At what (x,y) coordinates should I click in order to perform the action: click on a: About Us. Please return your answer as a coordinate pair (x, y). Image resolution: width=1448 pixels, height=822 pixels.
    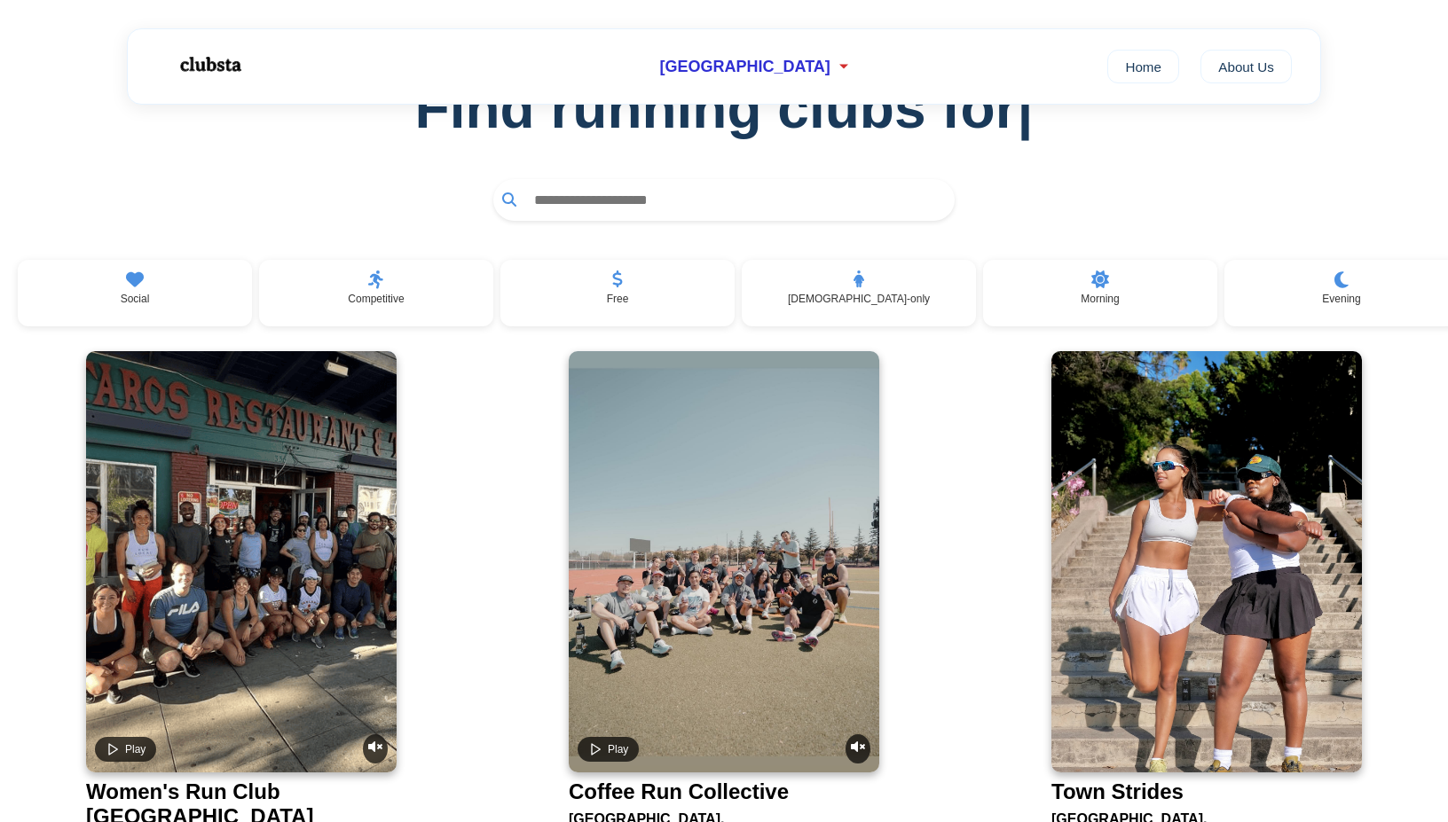
    Looking at the image, I should click on (1246, 67).